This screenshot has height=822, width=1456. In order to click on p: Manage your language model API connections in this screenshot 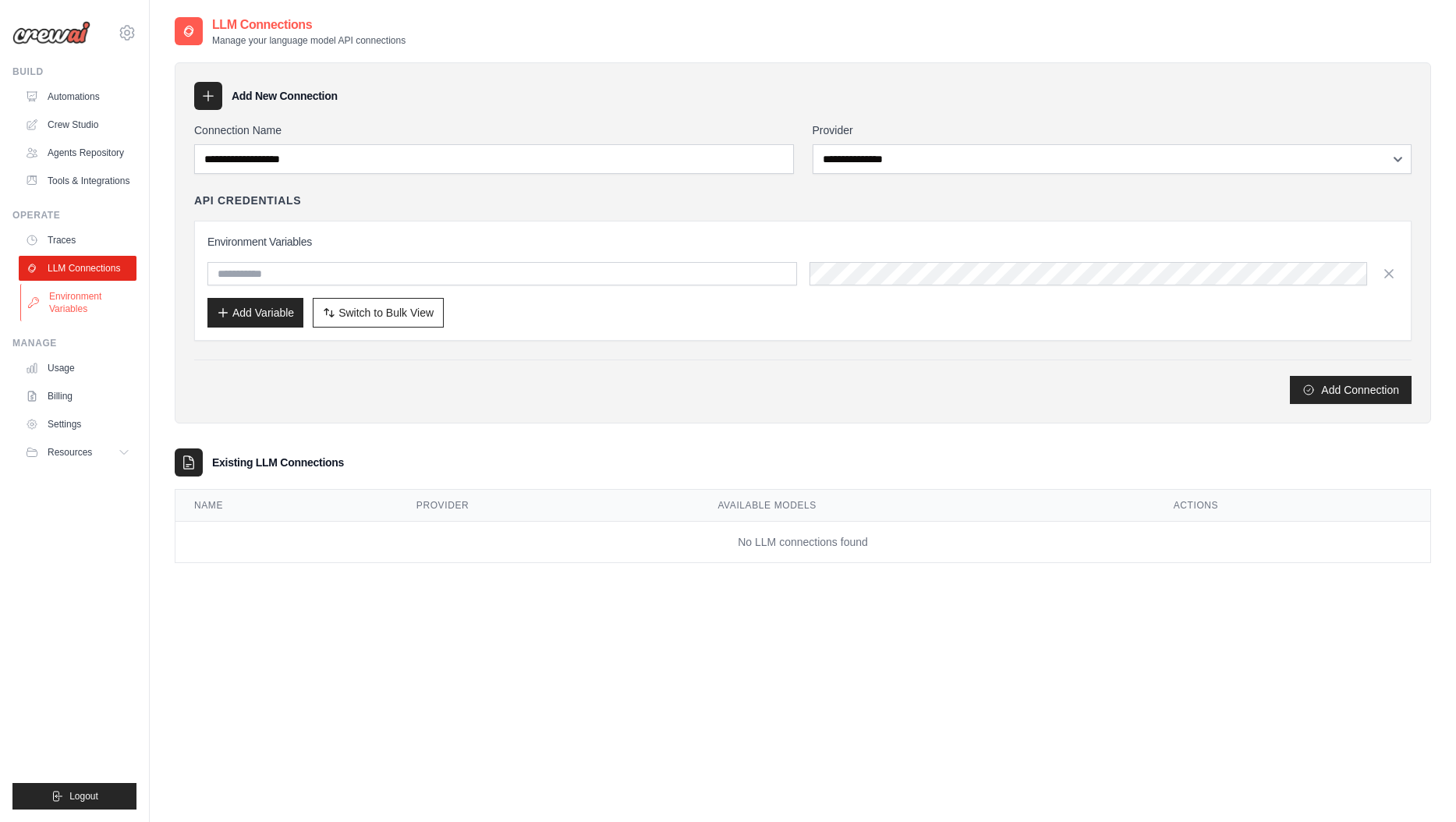, I will do `click(309, 41)`.